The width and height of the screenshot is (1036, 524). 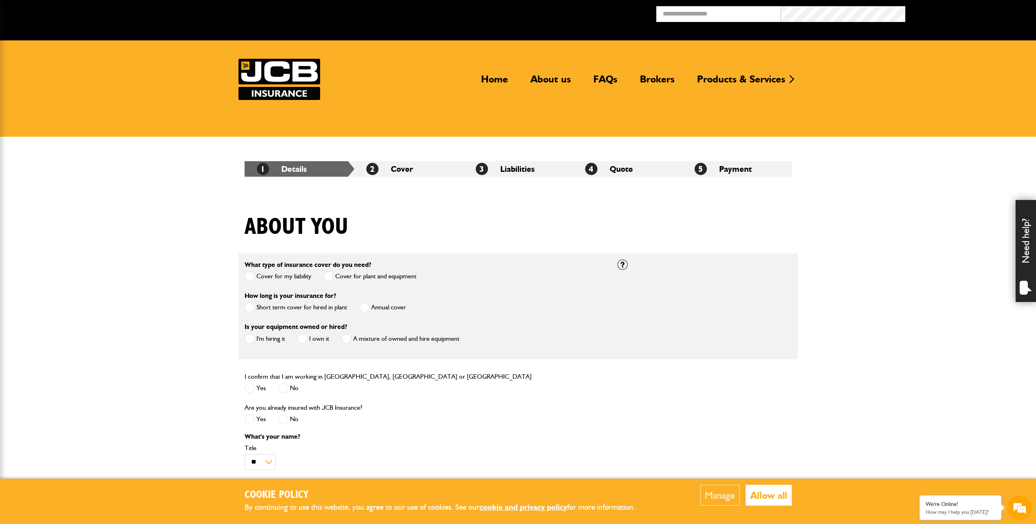 What do you see at coordinates (290, 296) in the screenshot?
I see `label: How long is your insurance for?` at bounding box center [290, 296].